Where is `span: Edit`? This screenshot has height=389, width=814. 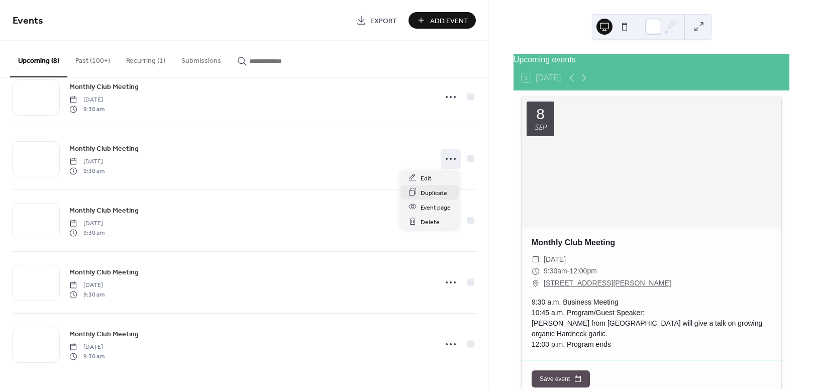
span: Edit is located at coordinates (426, 178).